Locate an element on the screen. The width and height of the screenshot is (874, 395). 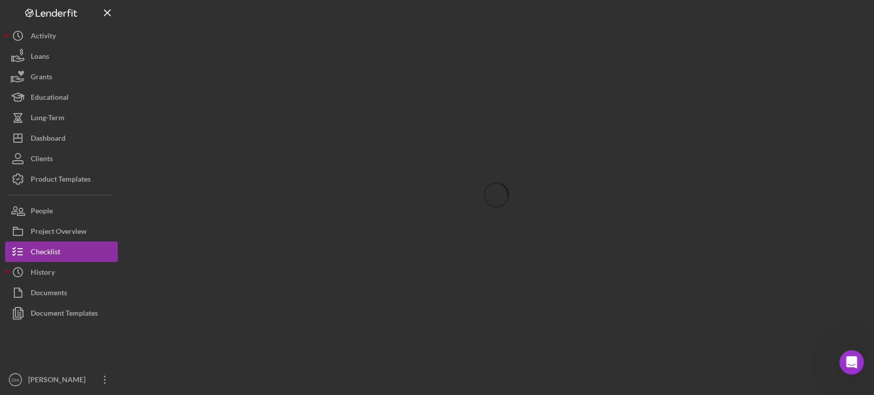
div: Educational is located at coordinates (50, 98).